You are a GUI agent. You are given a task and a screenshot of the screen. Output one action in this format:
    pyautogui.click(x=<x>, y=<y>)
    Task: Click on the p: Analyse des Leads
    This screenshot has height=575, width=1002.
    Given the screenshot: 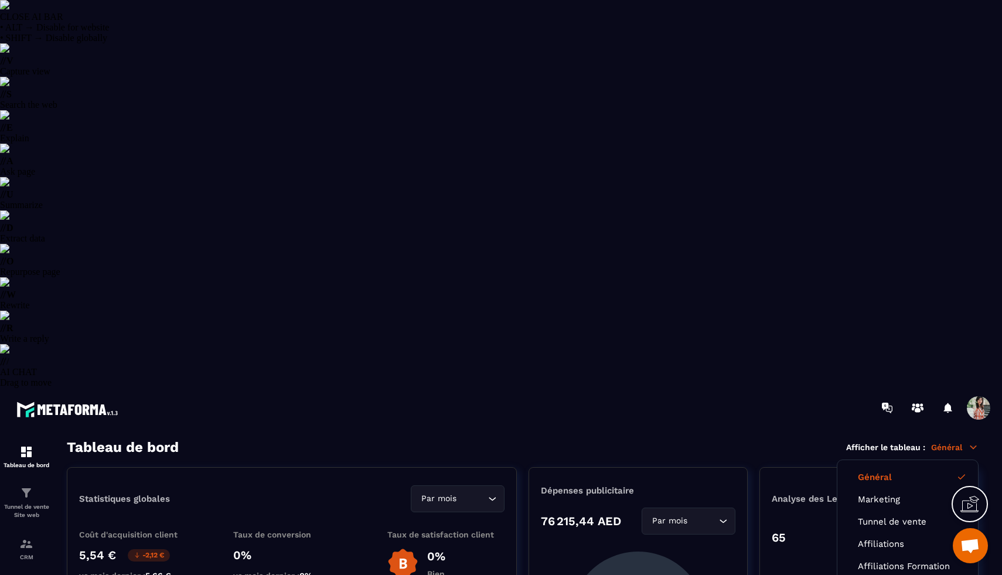 What is the action you would take?
    pyautogui.click(x=821, y=499)
    